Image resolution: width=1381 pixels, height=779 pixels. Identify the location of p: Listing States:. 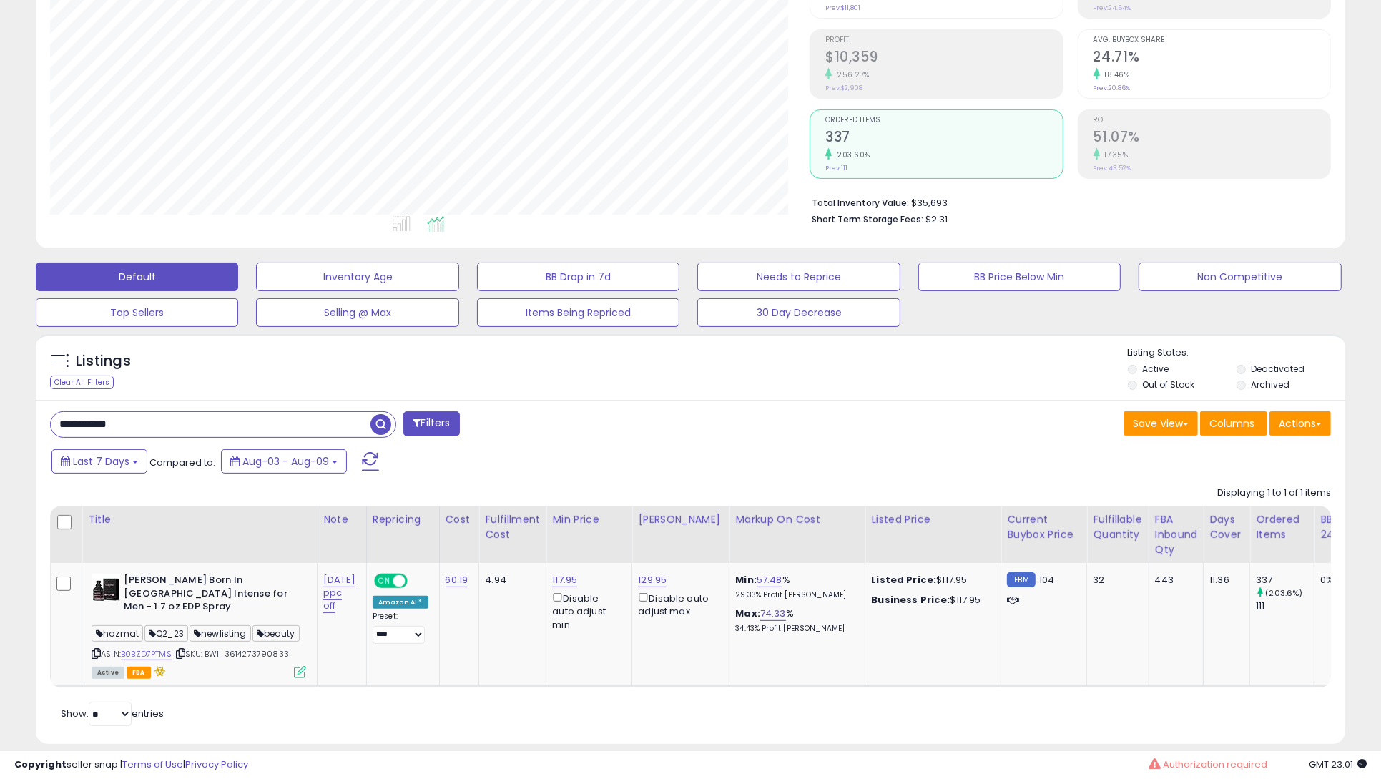
(1236, 353).